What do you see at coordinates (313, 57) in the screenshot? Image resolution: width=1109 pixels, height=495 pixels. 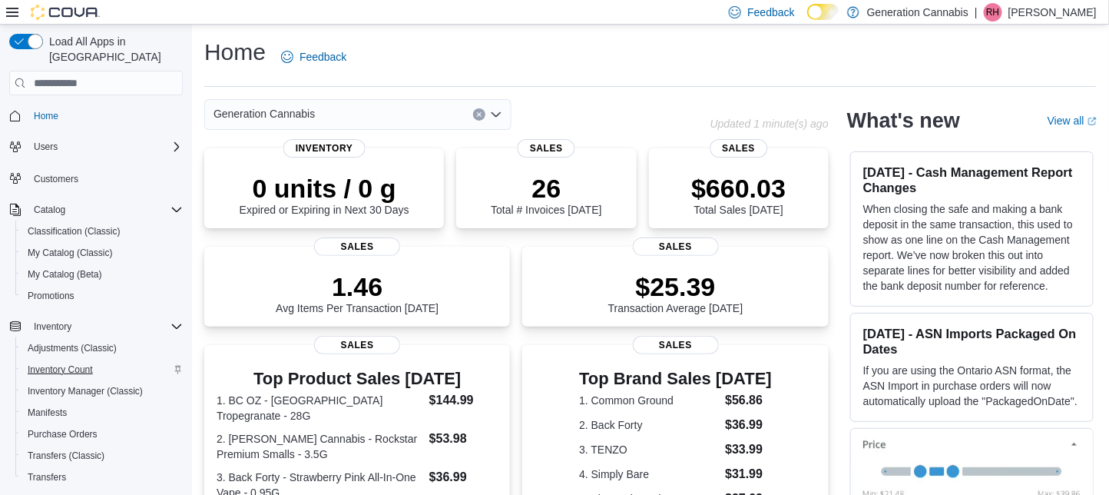 I see `a: Feedback` at bounding box center [313, 57].